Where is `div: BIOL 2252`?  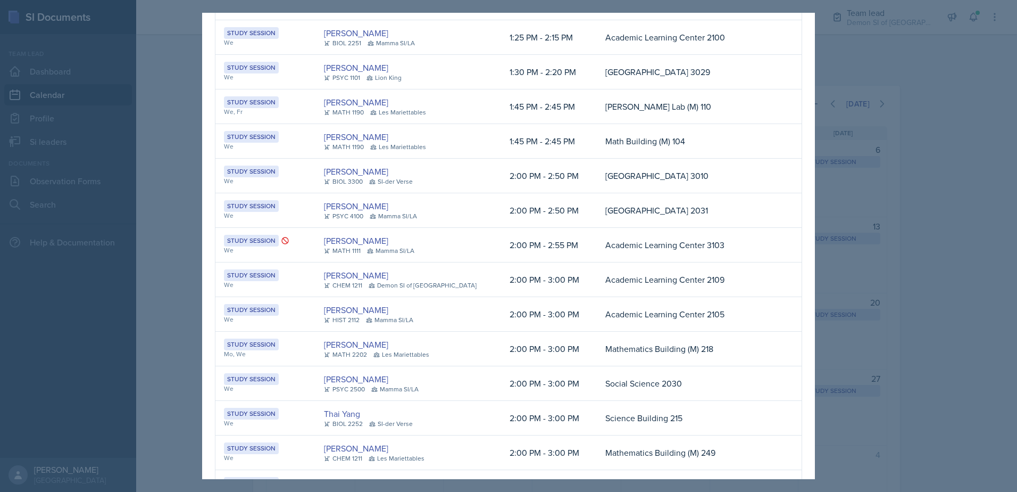
div: BIOL 2252 is located at coordinates (343, 423).